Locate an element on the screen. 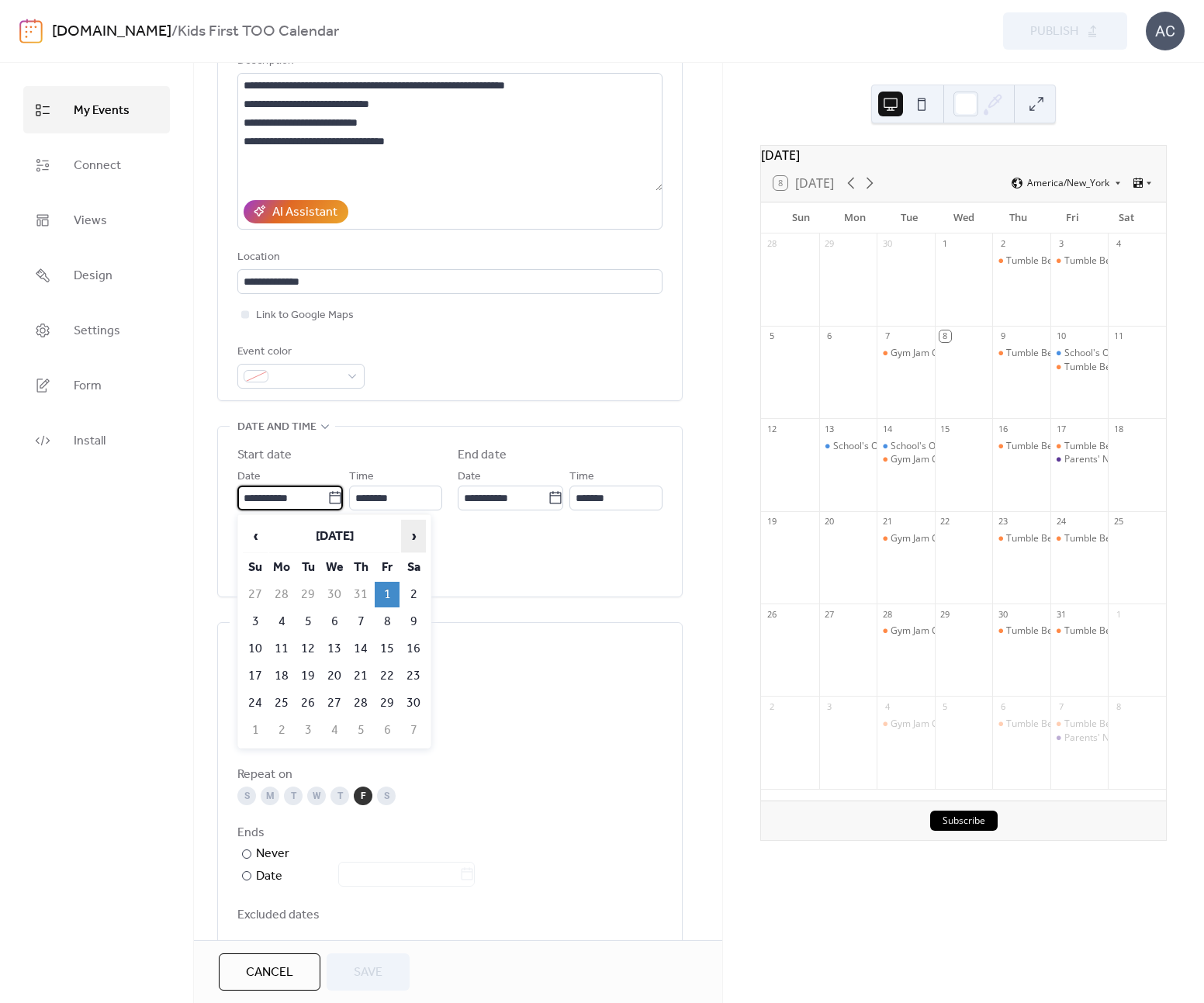 Image resolution: width=1204 pixels, height=1003 pixels. span: Excluded dates is located at coordinates (450, 916).